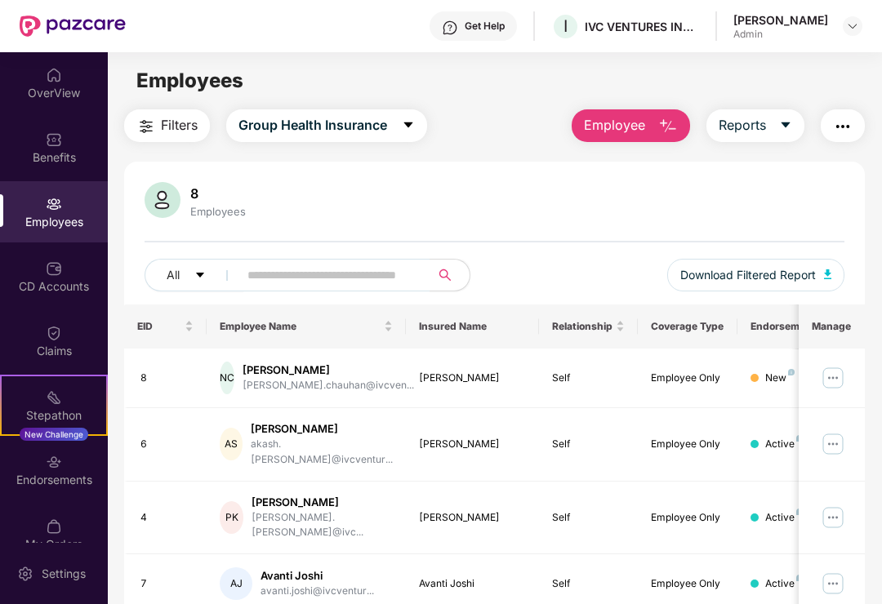  I want to click on button: Reportscaret-down, so click(755, 126).